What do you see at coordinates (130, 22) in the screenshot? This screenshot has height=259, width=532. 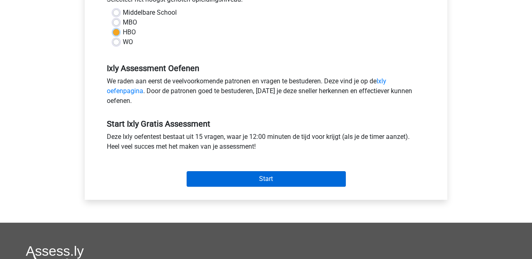 I see `label: MBO` at bounding box center [130, 22].